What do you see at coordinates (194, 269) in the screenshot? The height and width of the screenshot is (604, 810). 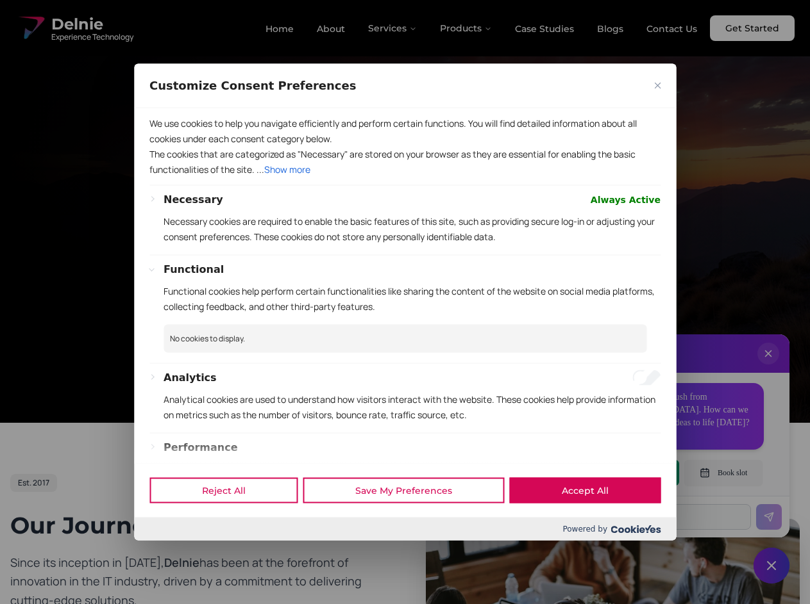 I see `button: Functional` at bounding box center [194, 269].